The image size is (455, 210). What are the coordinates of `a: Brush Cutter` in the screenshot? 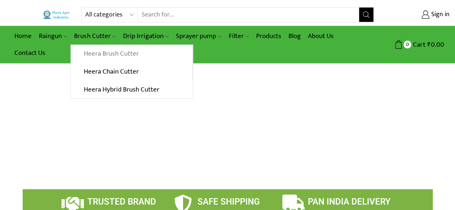 It's located at (95, 36).